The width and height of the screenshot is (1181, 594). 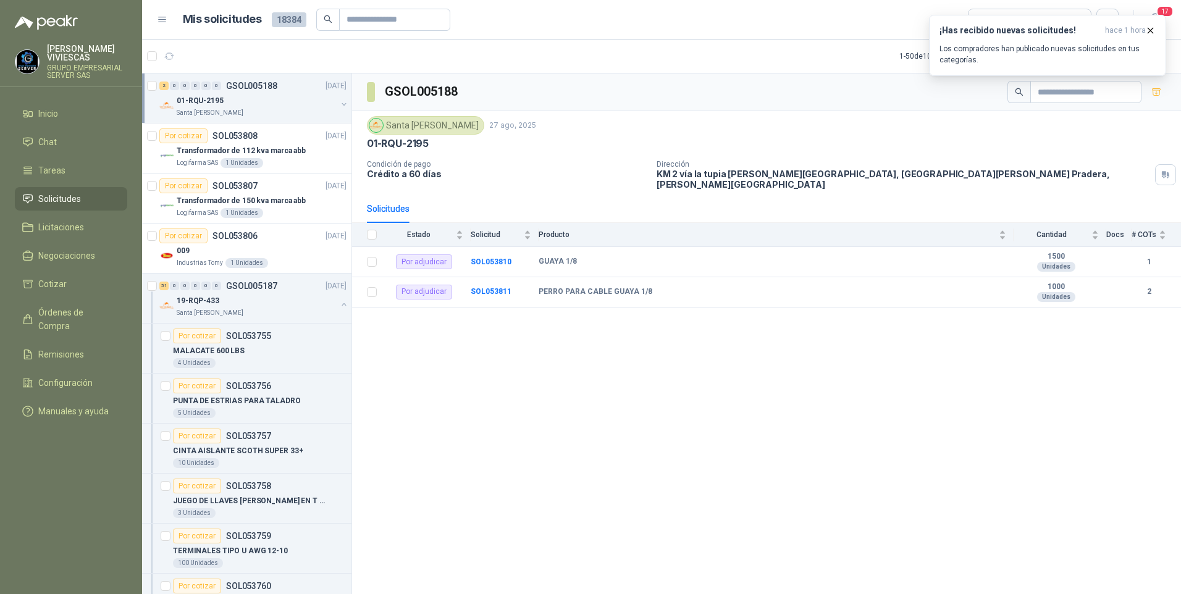 What do you see at coordinates (194, 413) in the screenshot?
I see `div: 5 Unidades` at bounding box center [194, 413].